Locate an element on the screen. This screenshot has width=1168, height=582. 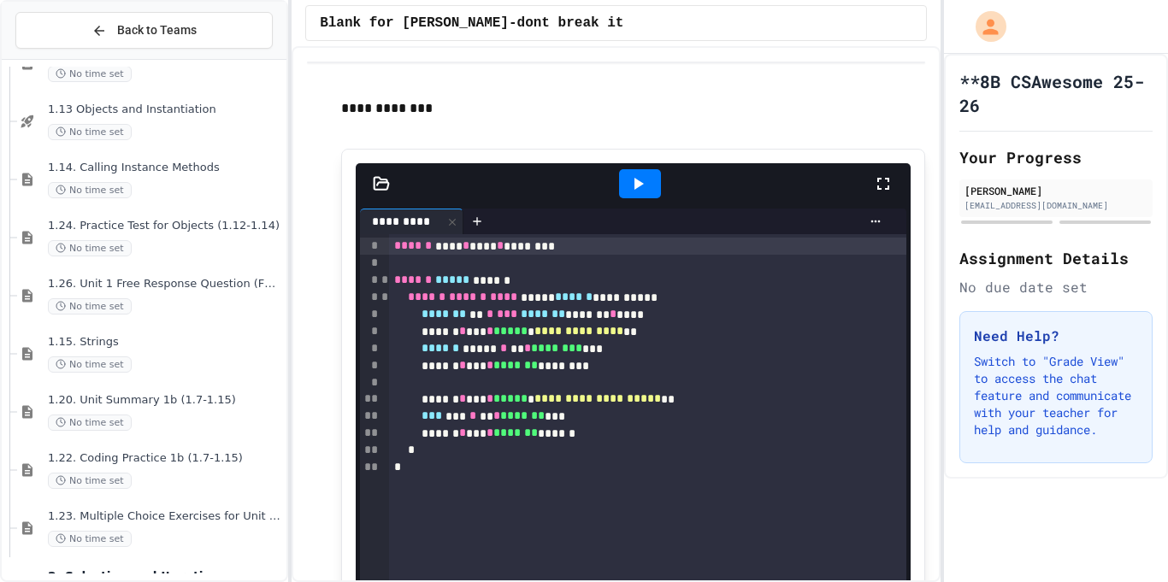
span: 1.20. Unit Summary 1b (1.7-1.15) is located at coordinates (165, 400).